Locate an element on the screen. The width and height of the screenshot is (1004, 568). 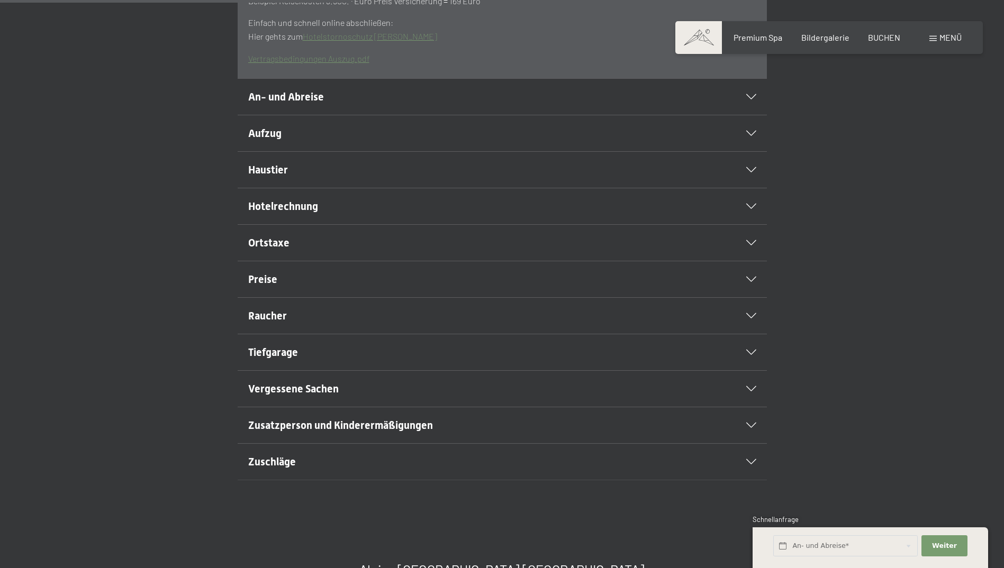
a: Bildergalerie is located at coordinates (825, 37).